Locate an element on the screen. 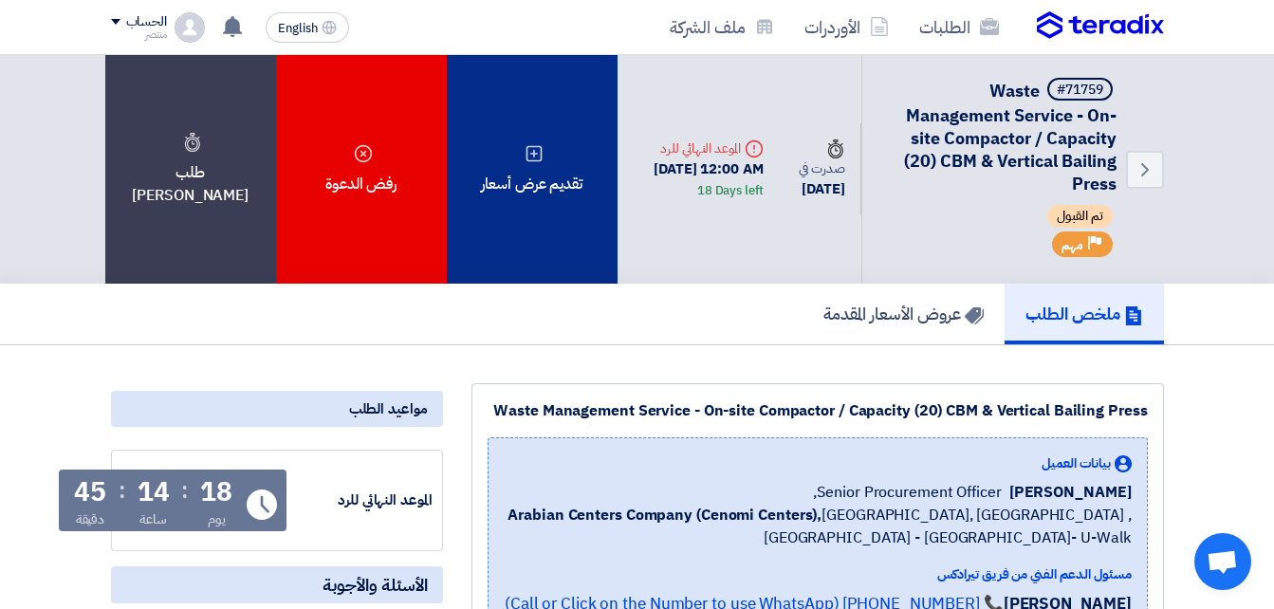  div: Waste Management Service - On-site Compactor / Capacity (20) CBM & Vertical Bailing Press is located at coordinates (818, 411).